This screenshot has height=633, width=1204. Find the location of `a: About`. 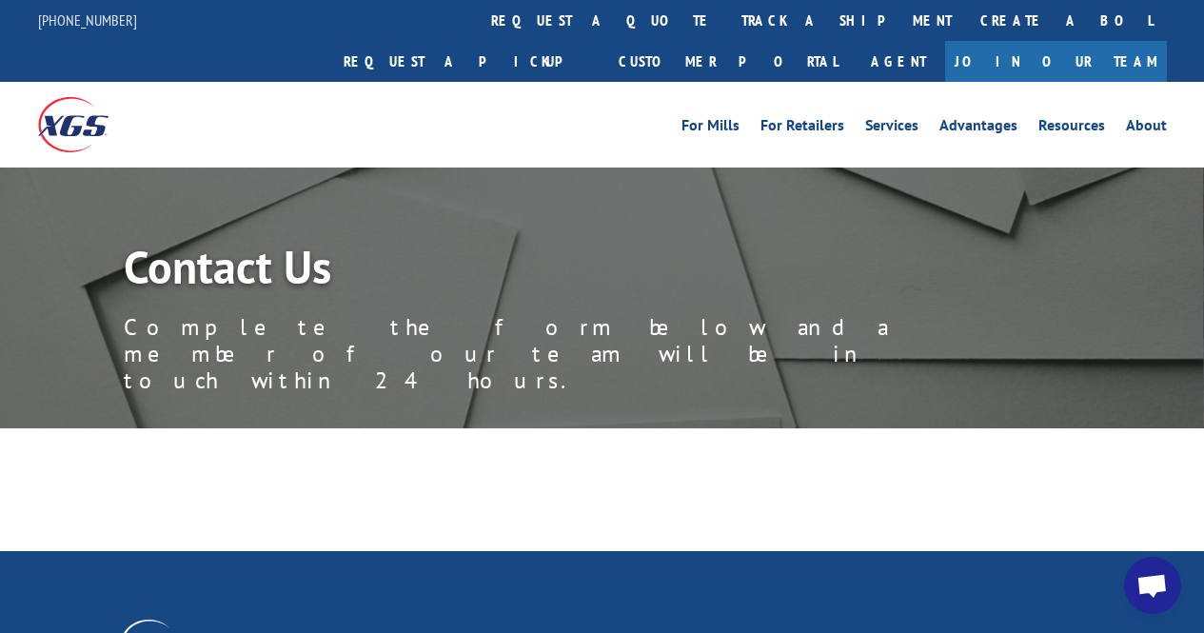

a: About is located at coordinates (1146, 129).